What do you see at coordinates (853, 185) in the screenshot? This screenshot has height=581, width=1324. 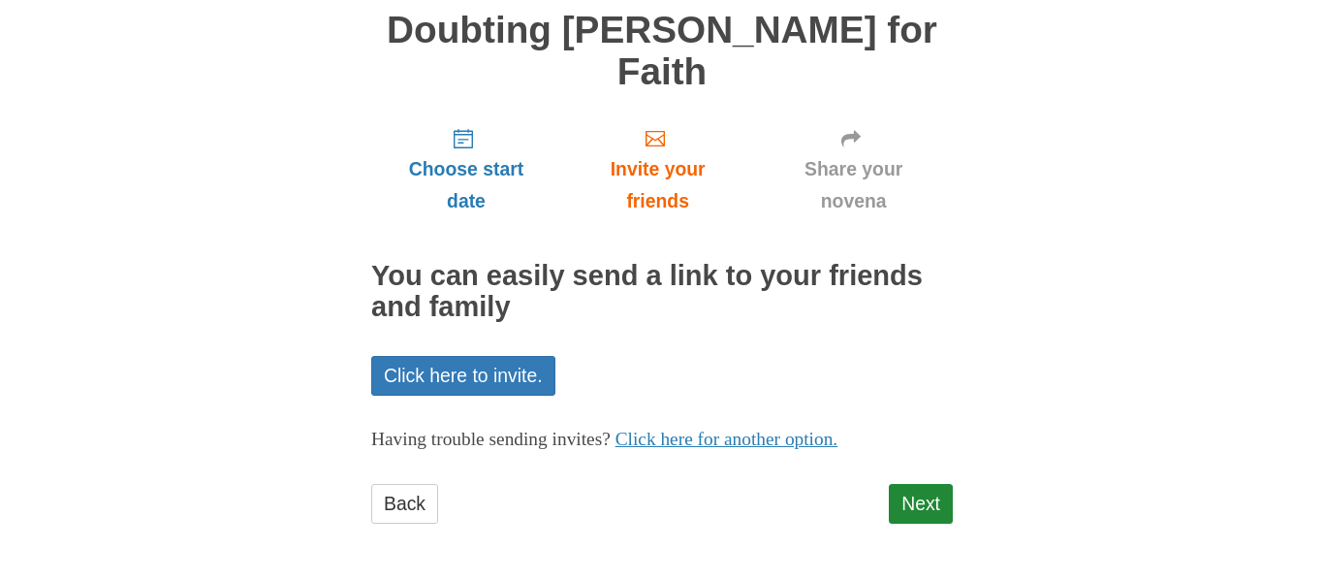 I see `span: Share your novena` at bounding box center [853, 185].